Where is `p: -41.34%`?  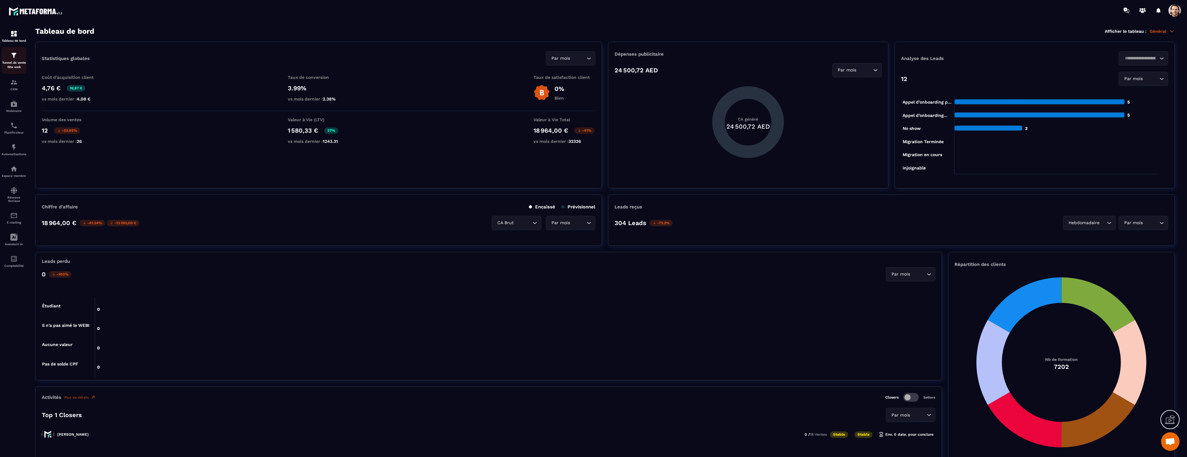
p: -41.34% is located at coordinates (92, 223).